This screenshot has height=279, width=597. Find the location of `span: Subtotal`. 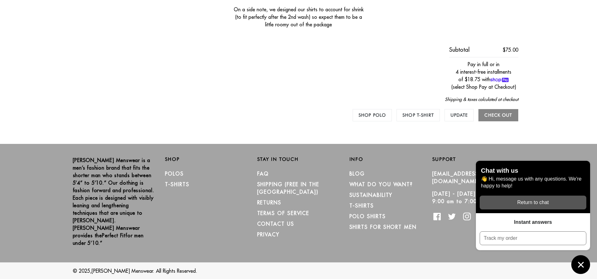

span: Subtotal is located at coordinates (460, 50).